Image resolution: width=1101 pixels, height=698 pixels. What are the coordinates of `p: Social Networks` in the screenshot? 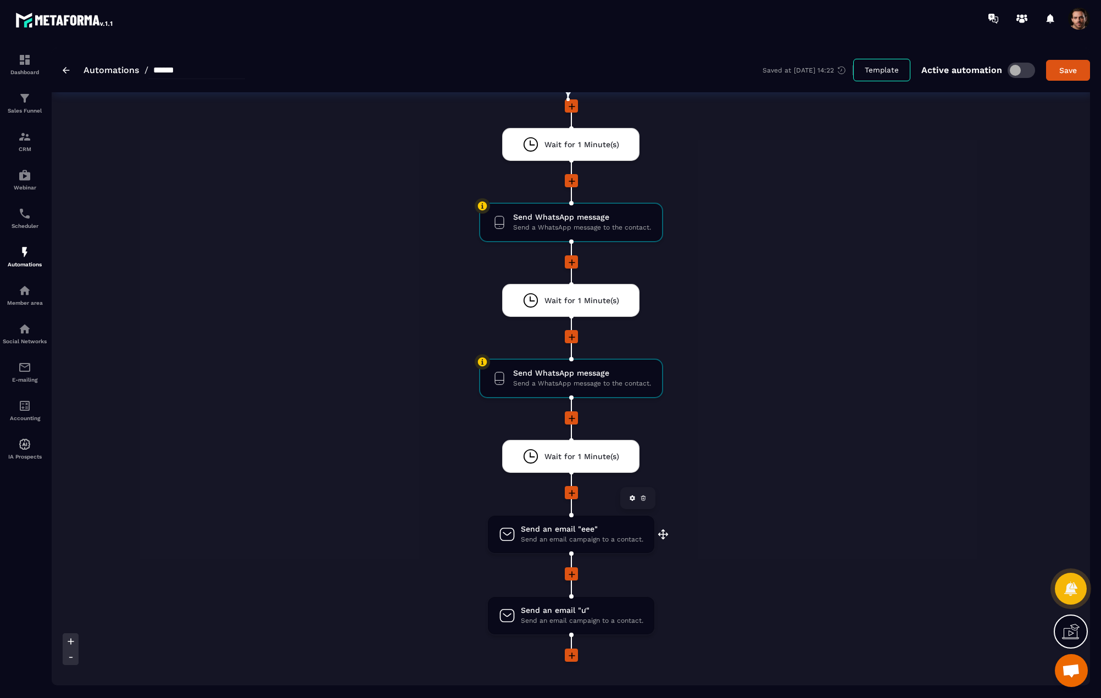 It's located at (25, 341).